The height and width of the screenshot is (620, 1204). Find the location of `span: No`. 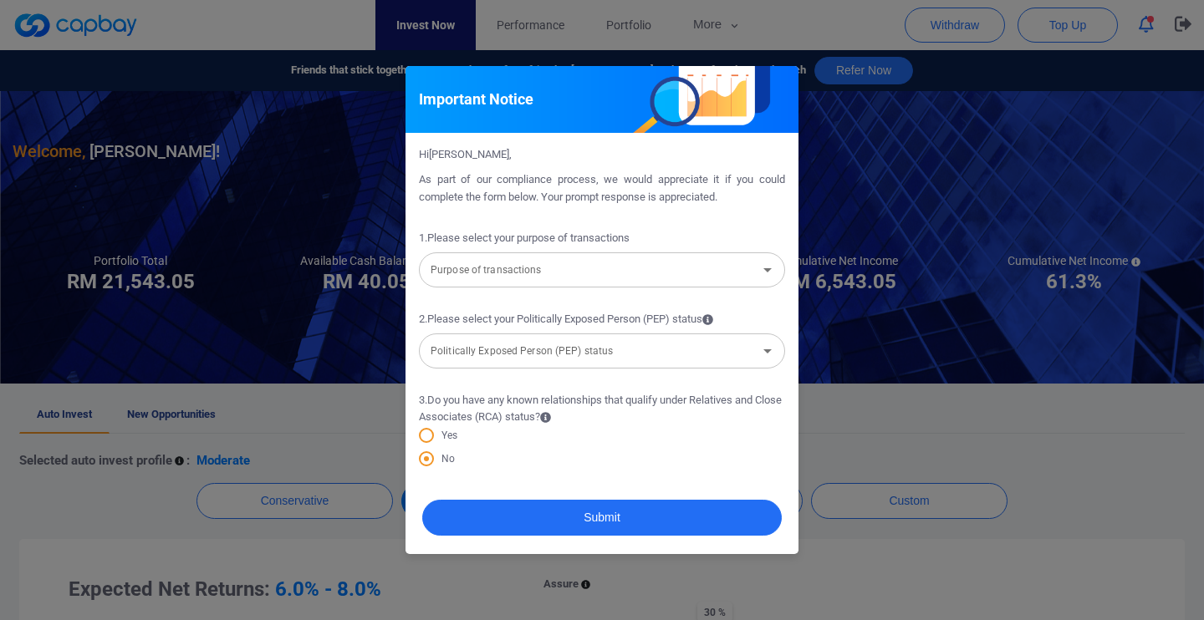

span: No is located at coordinates (444, 459).